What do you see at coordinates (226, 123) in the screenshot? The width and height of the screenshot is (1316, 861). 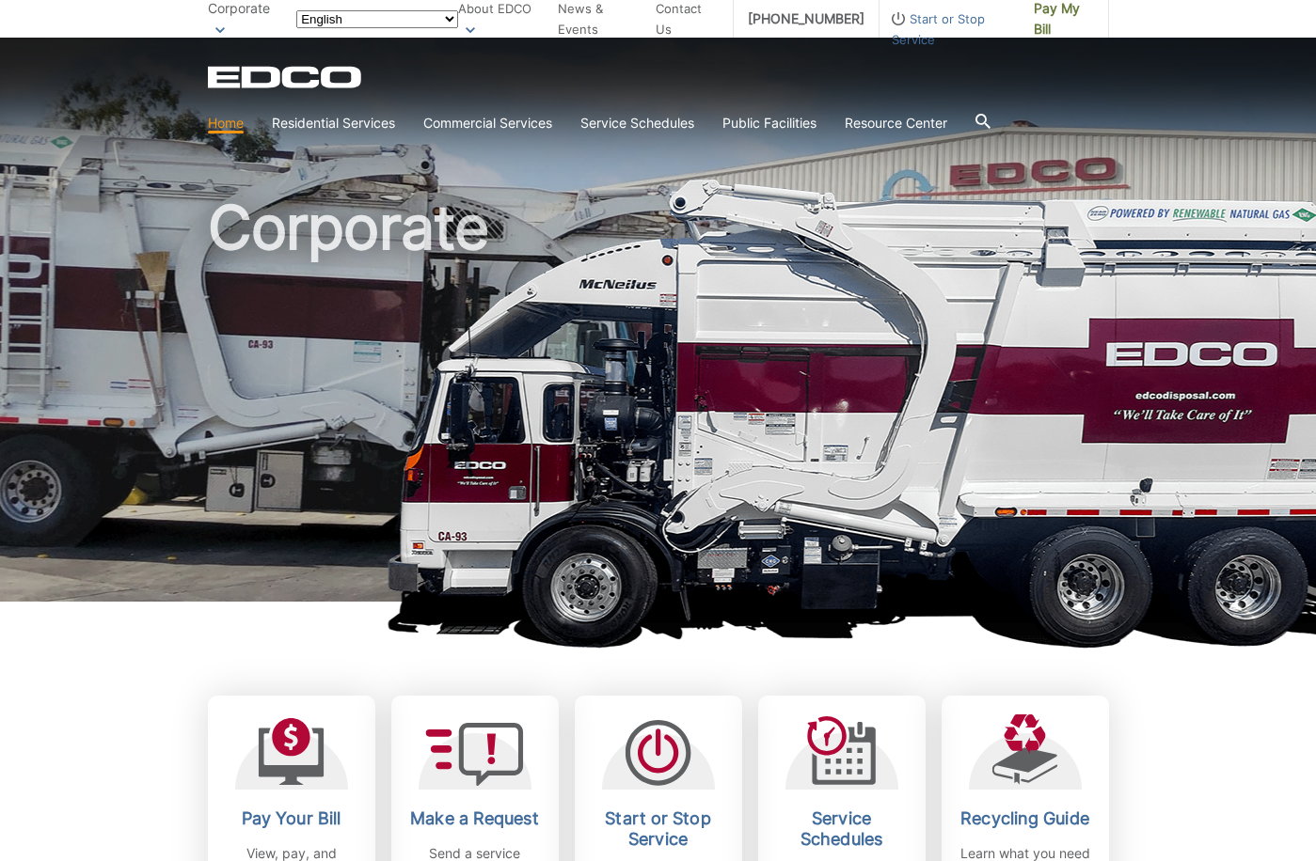 I see `a: Home` at bounding box center [226, 123].